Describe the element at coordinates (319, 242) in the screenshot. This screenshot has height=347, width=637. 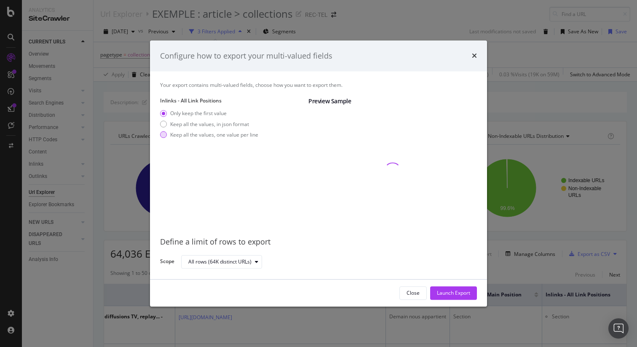
I see `div: Define a limit of rows to export` at that location.